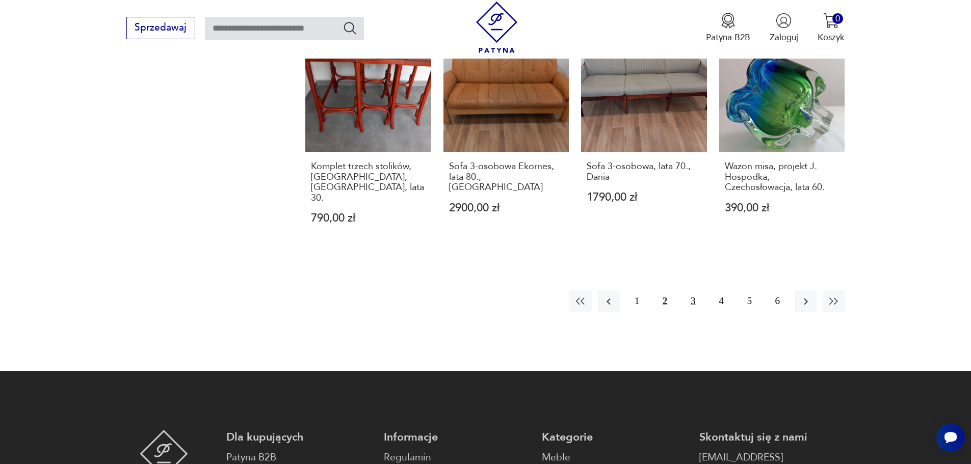 Image resolution: width=971 pixels, height=464 pixels. What do you see at coordinates (772, 437) in the screenshot?
I see `p: Skontaktuj się z nami` at bounding box center [772, 437].